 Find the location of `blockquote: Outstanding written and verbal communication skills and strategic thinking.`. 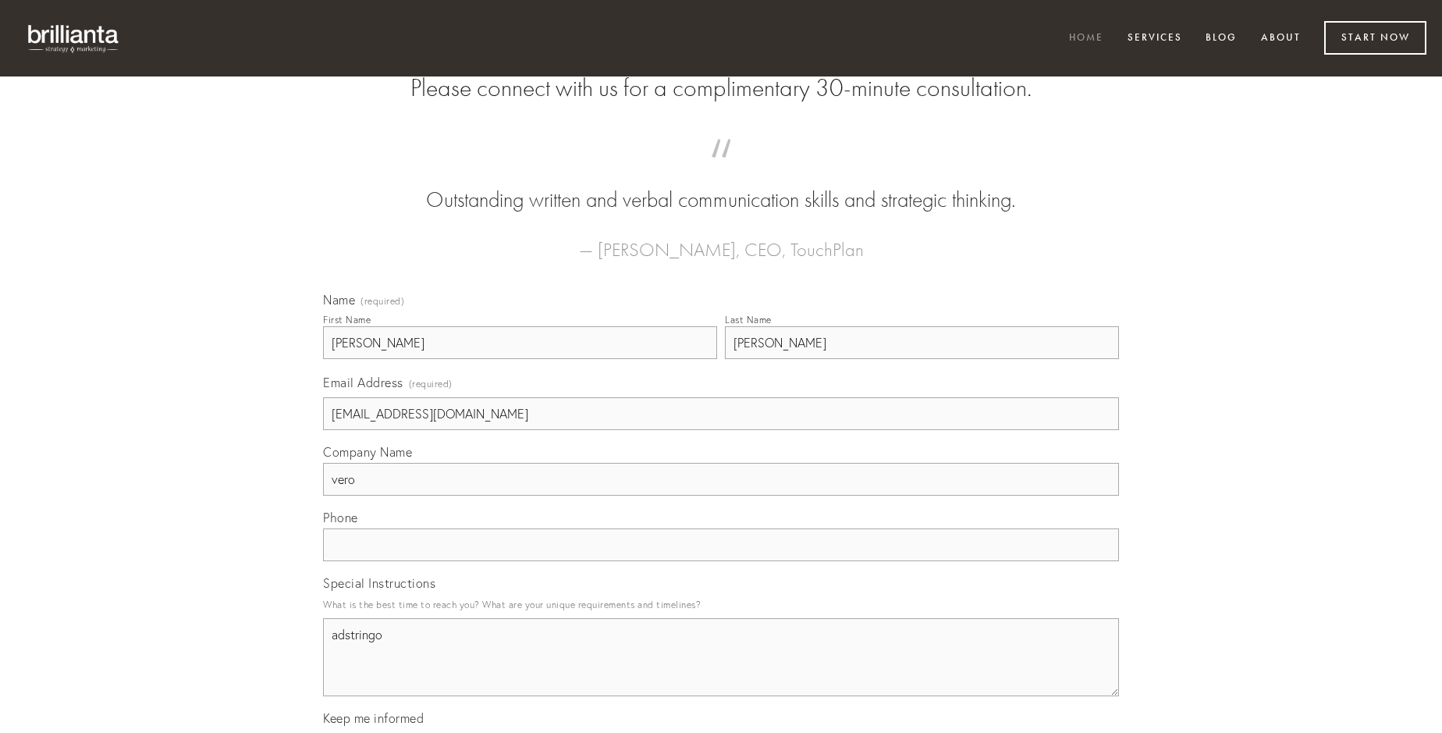

blockquote: Outstanding written and verbal communication skills and strategic thinking. is located at coordinates (721, 185).